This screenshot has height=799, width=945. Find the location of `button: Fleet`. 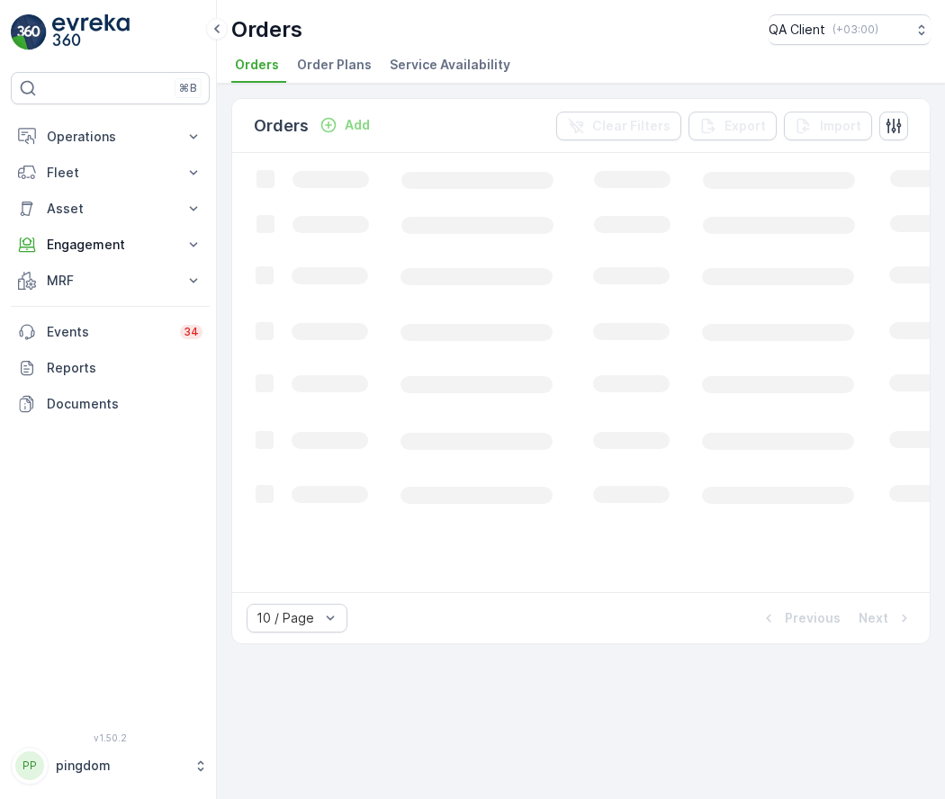

button: Fleet is located at coordinates (110, 173).